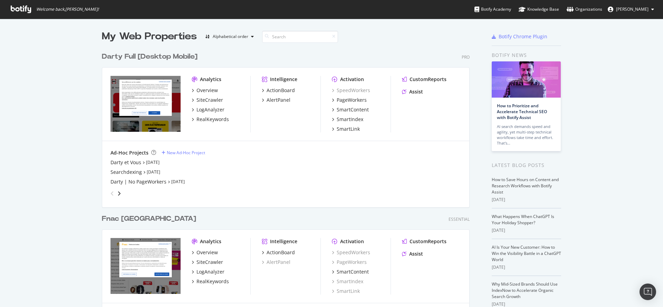 The image size is (663, 307). Describe the element at coordinates (126, 172) in the screenshot. I see `div: Searchdexing` at that location.